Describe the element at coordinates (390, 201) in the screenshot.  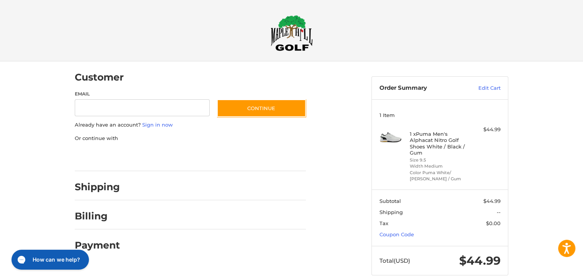
I see `span: Subtotal` at that location.